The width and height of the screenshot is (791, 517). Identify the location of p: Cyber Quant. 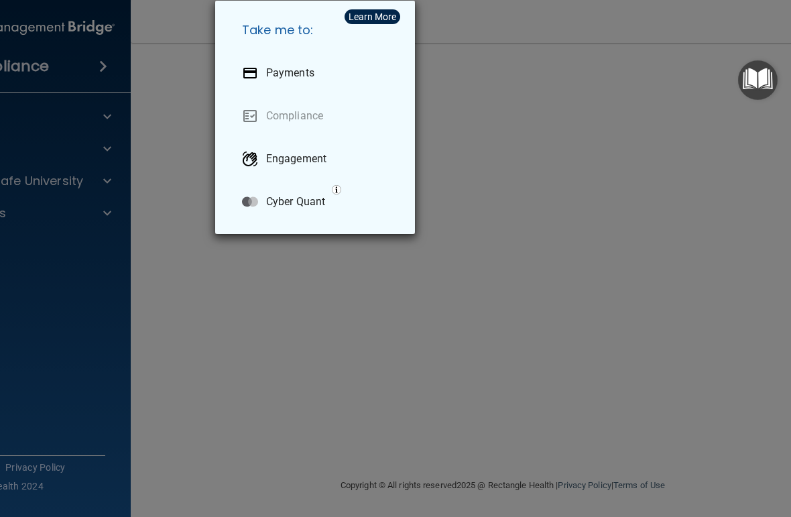
(295, 202).